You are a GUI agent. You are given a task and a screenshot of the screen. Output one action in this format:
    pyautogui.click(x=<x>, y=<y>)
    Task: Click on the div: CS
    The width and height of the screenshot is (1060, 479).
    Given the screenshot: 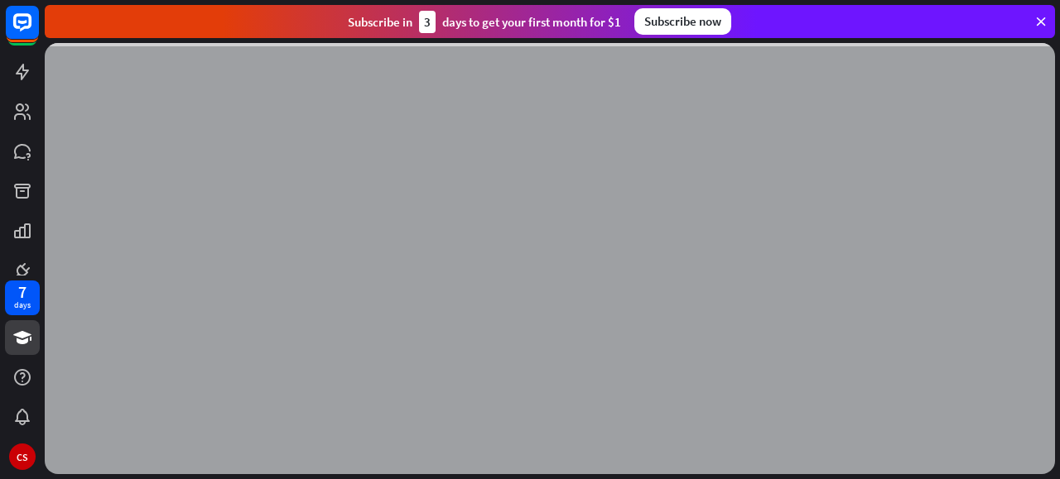 What is the action you would take?
    pyautogui.click(x=22, y=457)
    